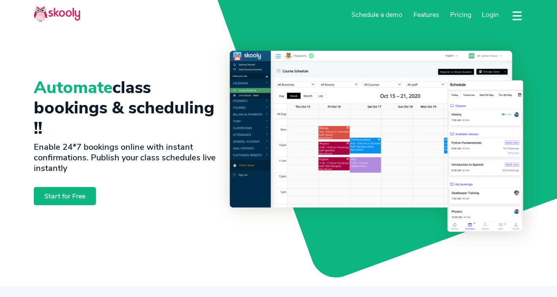  Describe the element at coordinates (377, 141) in the screenshot. I see `img: Class Scheduling, Booking System & Software - <span class='notranslate'>Skooly | Try for Free` at that location.